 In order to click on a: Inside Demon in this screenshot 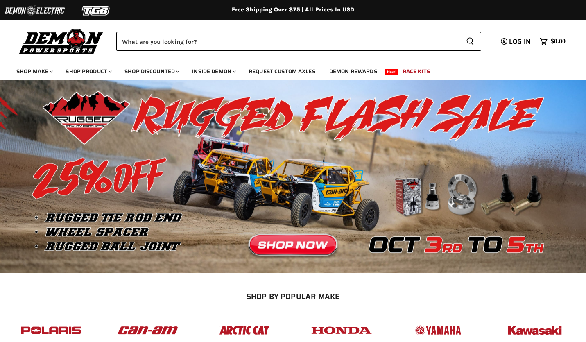, I will do `click(213, 71)`.